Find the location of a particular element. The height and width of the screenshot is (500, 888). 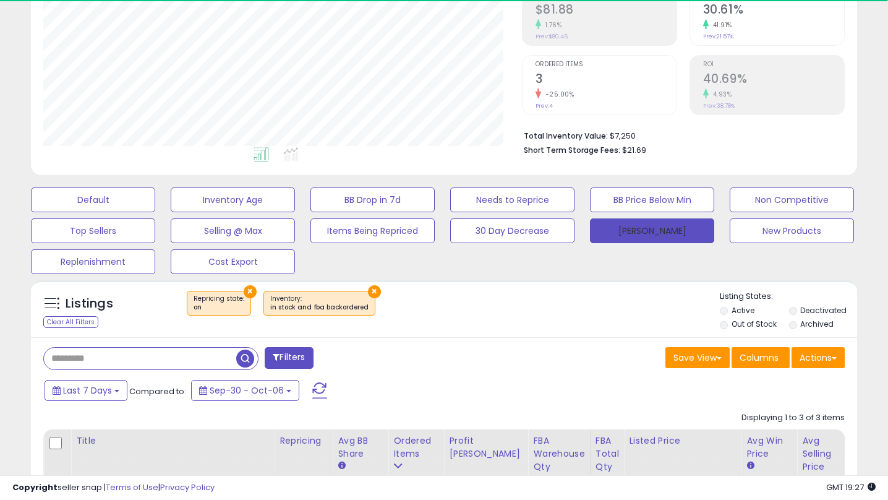

small: 1.76% is located at coordinates (552, 25).